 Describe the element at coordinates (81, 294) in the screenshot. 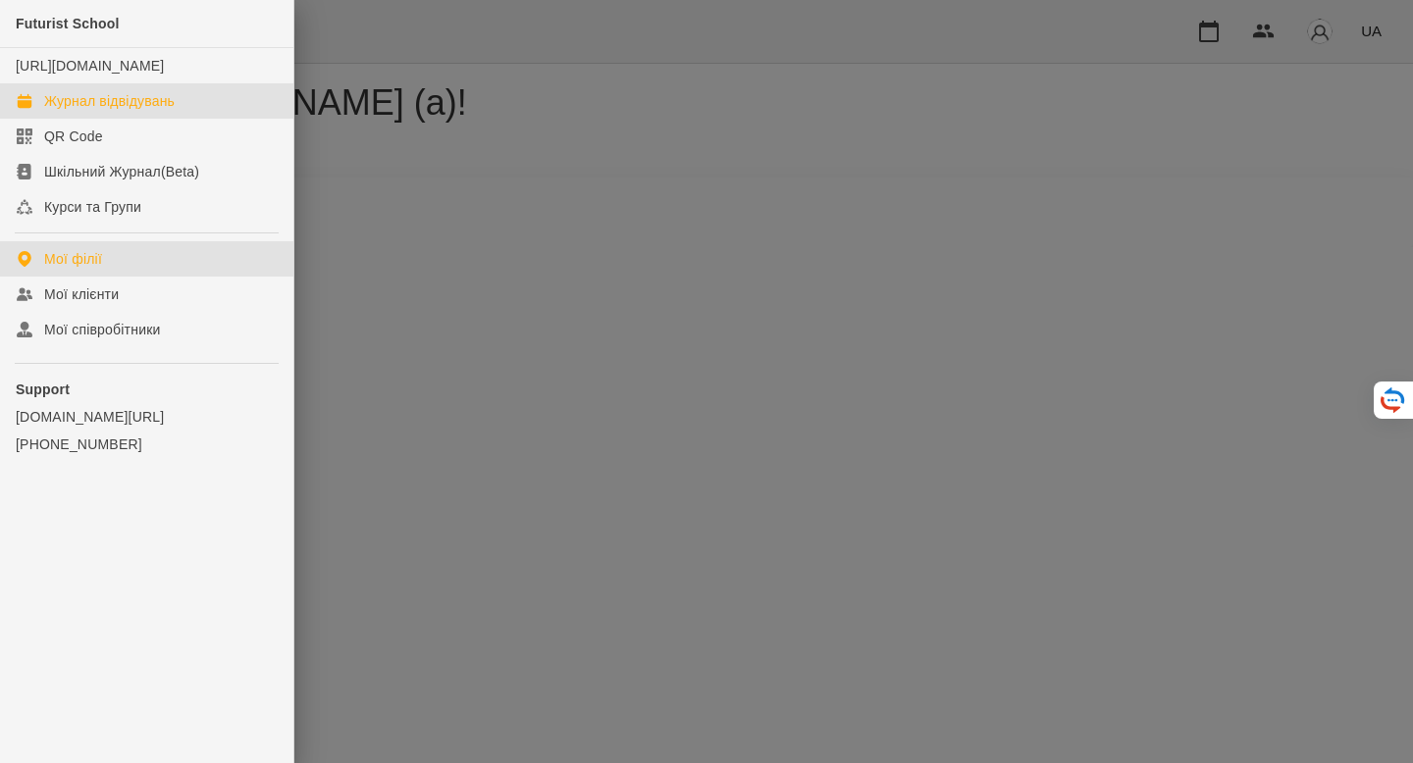

I see `div: Мої клієнти` at that location.